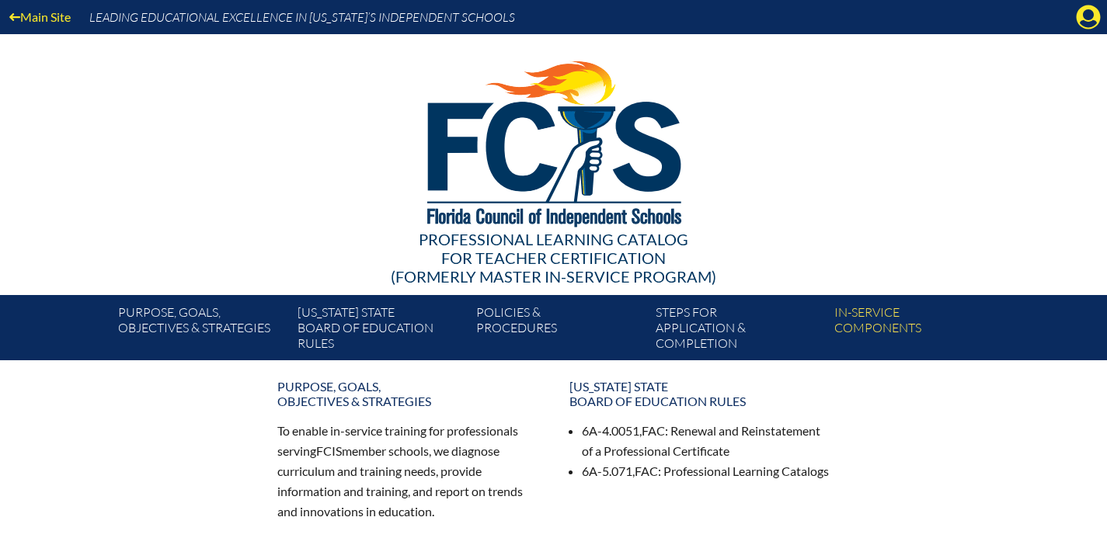  I want to click on div: Professional Learning Catalog (formerly Master In-service Program), so click(554, 258).